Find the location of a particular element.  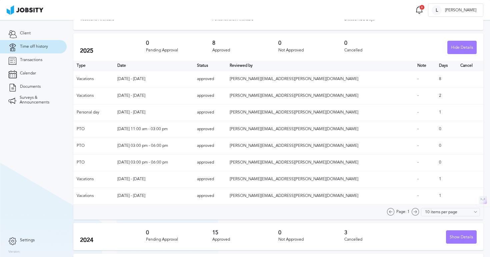

td: 8 is located at coordinates (446, 79).